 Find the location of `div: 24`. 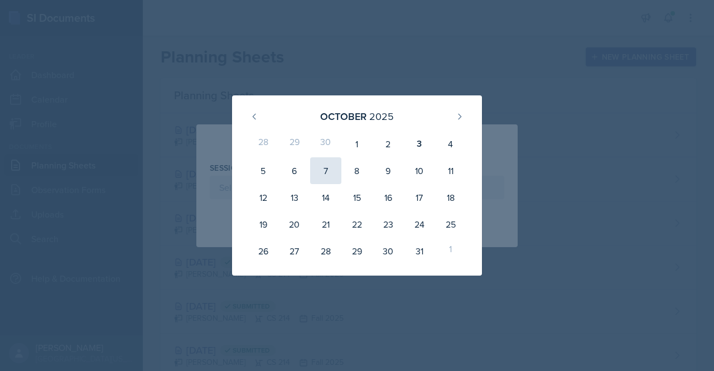

div: 24 is located at coordinates (419, 224).